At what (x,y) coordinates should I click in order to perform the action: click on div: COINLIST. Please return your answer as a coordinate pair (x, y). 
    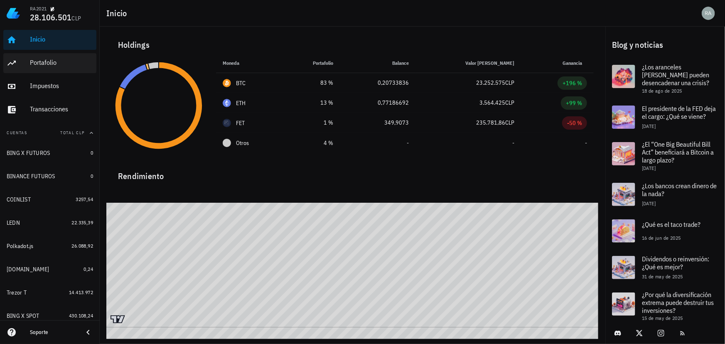
    Looking at the image, I should click on (19, 199).